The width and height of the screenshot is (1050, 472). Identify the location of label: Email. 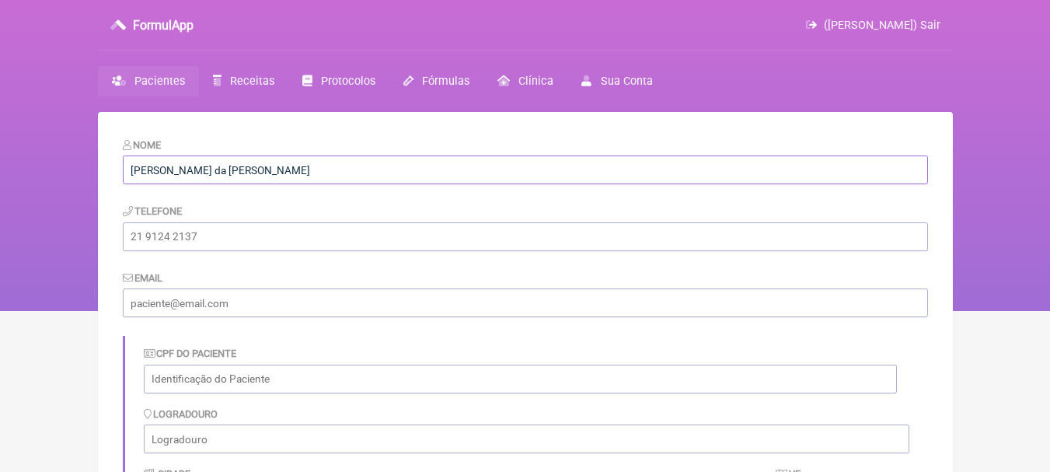
(143, 277).